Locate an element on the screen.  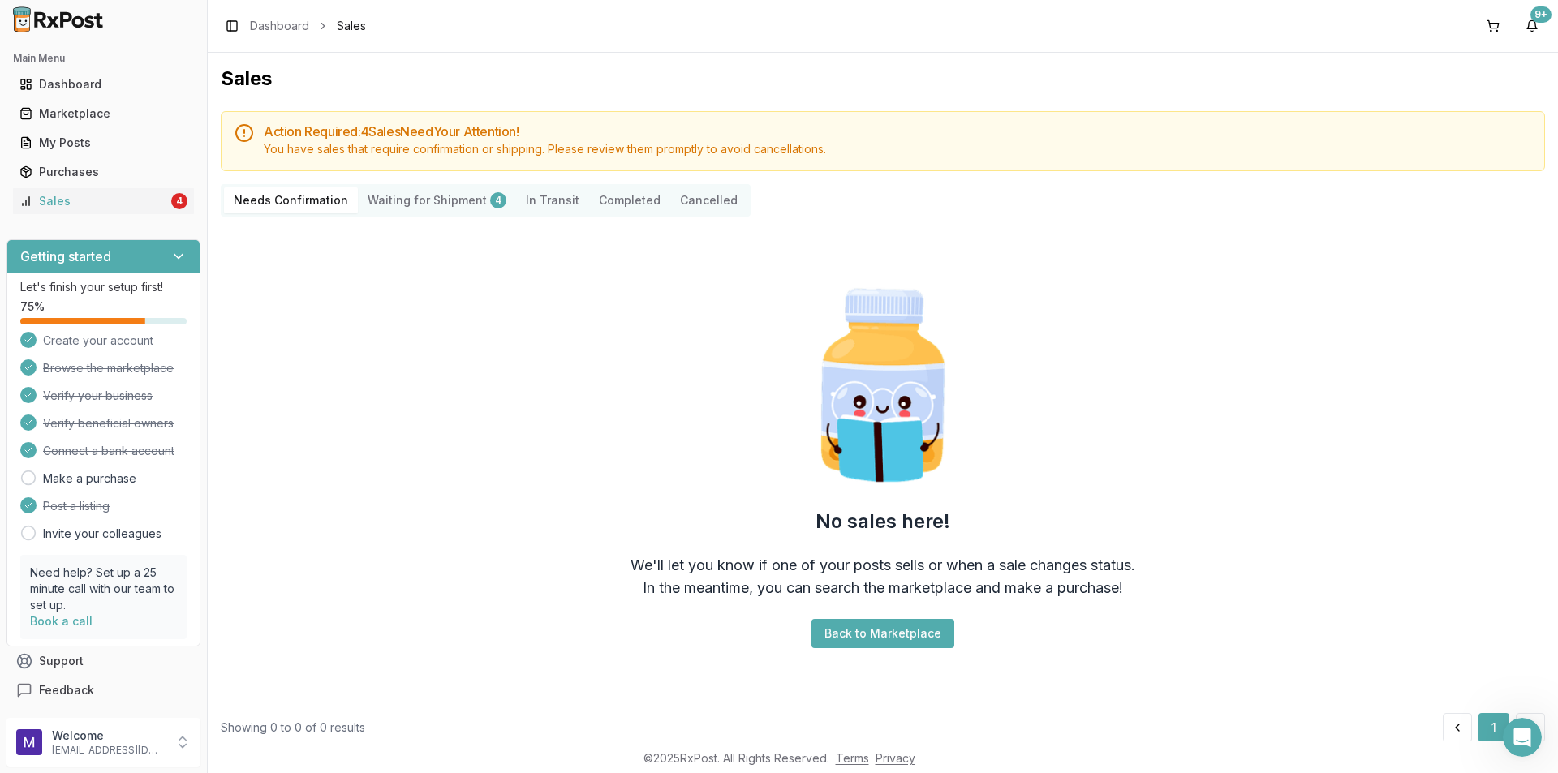
a: My Posts is located at coordinates (103, 143).